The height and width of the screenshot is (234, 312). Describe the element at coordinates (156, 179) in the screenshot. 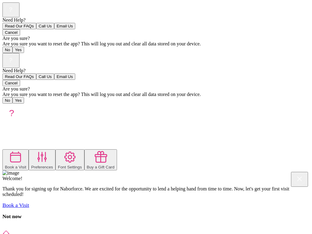

I see `div: Welcome!` at that location.